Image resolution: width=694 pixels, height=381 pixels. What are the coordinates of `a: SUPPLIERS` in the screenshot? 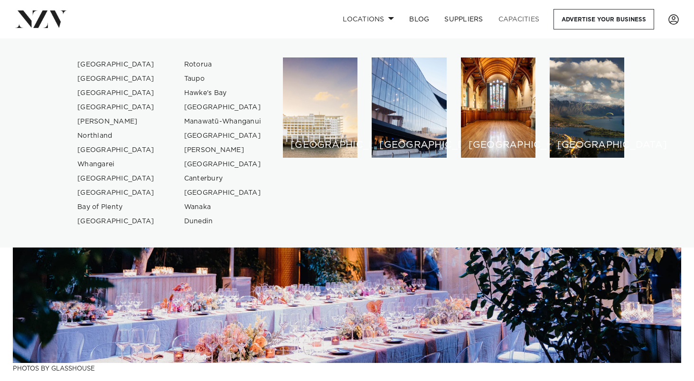 It's located at (463, 19).